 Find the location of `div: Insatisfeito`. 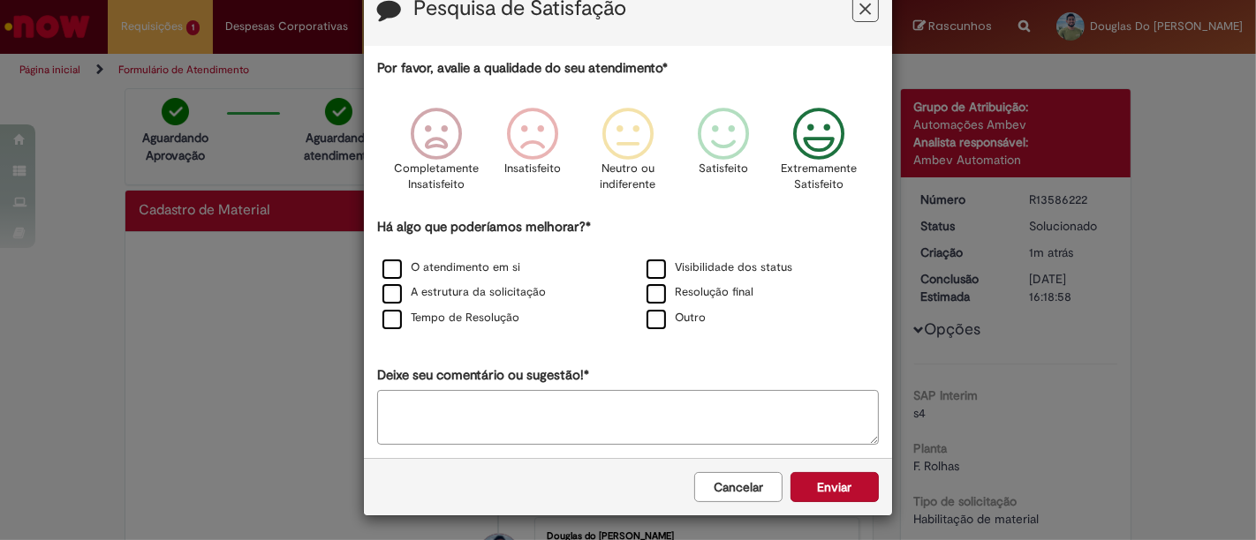

div: Insatisfeito is located at coordinates (533, 155).